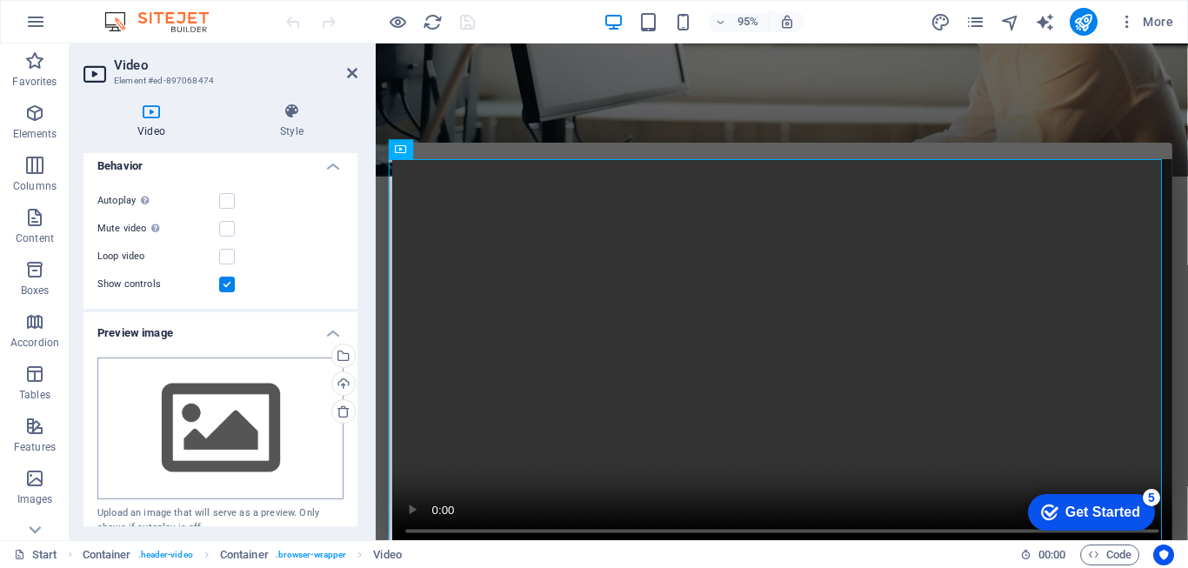  I want to click on button: text_generator, so click(1045, 22).